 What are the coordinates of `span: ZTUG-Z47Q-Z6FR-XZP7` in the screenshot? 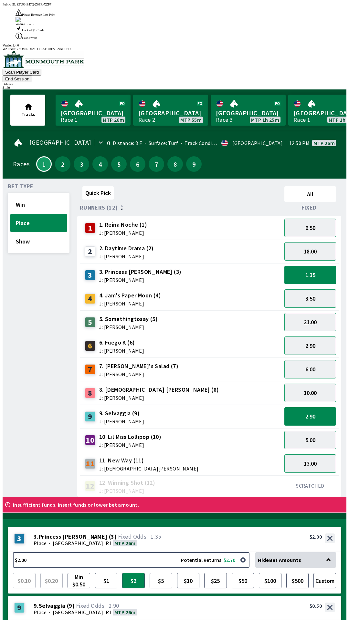 It's located at (34, 4).